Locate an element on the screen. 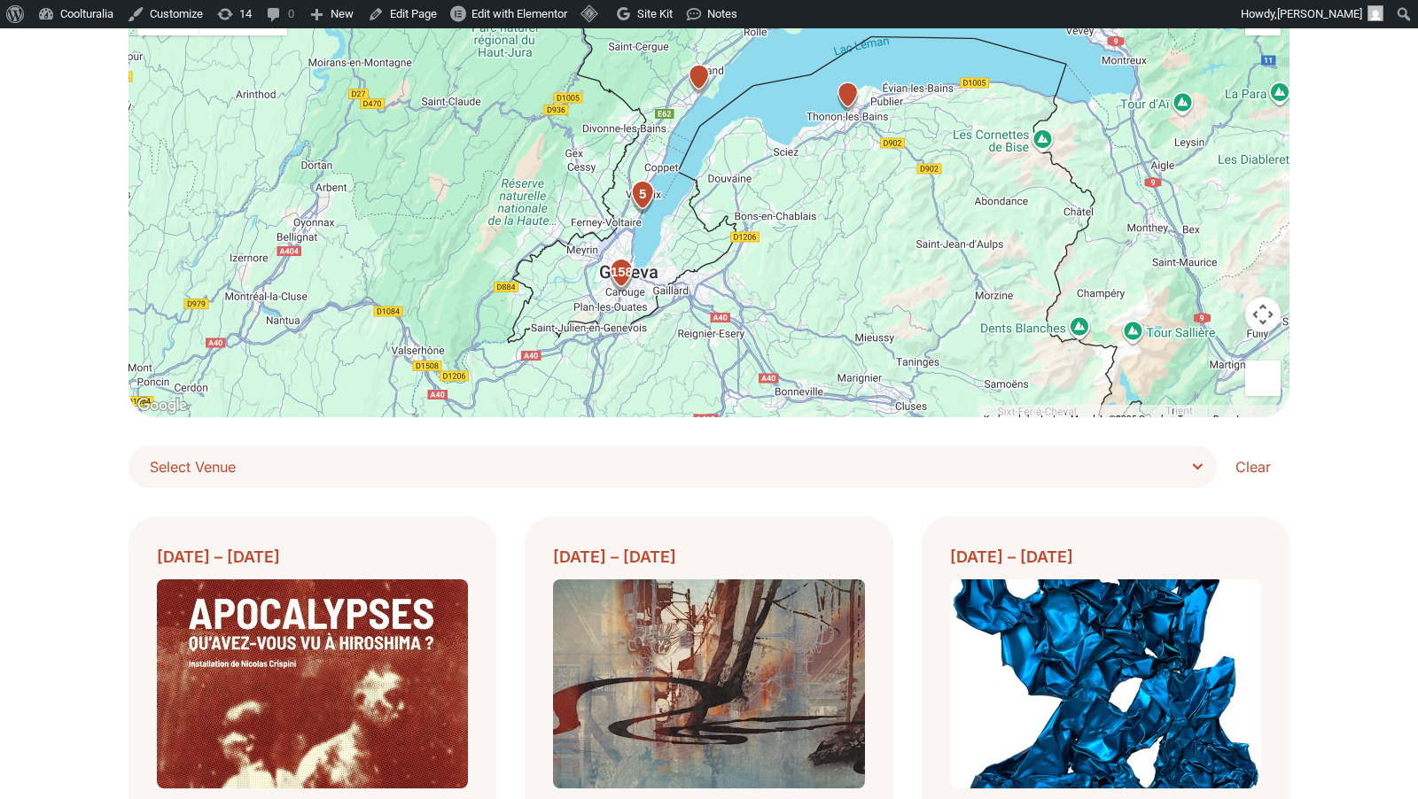 The height and width of the screenshot is (799, 1418). a: Clear is located at coordinates (1253, 467).